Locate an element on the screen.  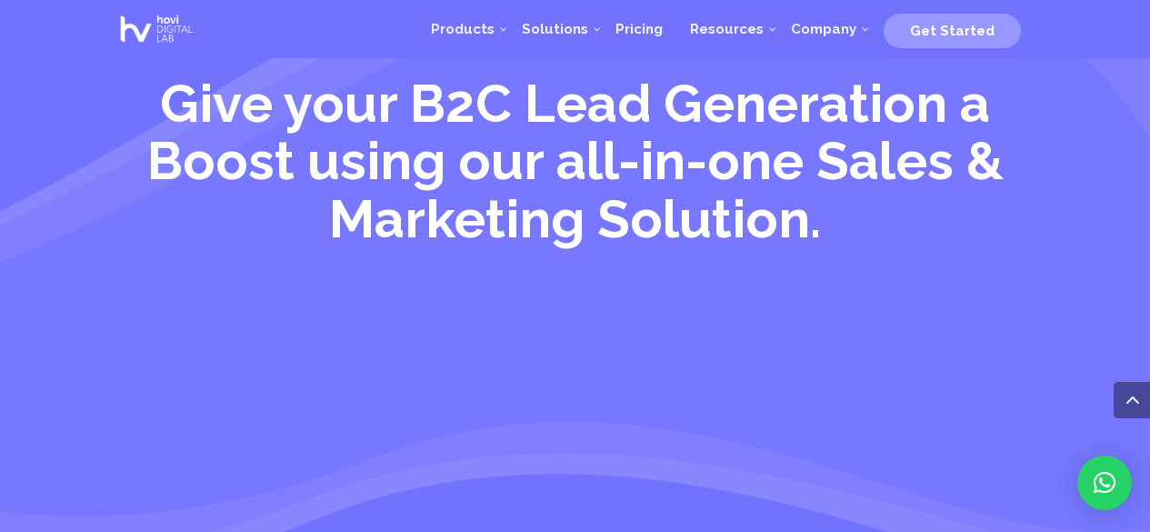
a: Company is located at coordinates (824, 29).